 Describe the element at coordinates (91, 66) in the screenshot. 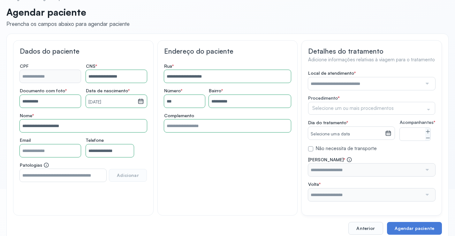

I see `span: CNS` at that location.